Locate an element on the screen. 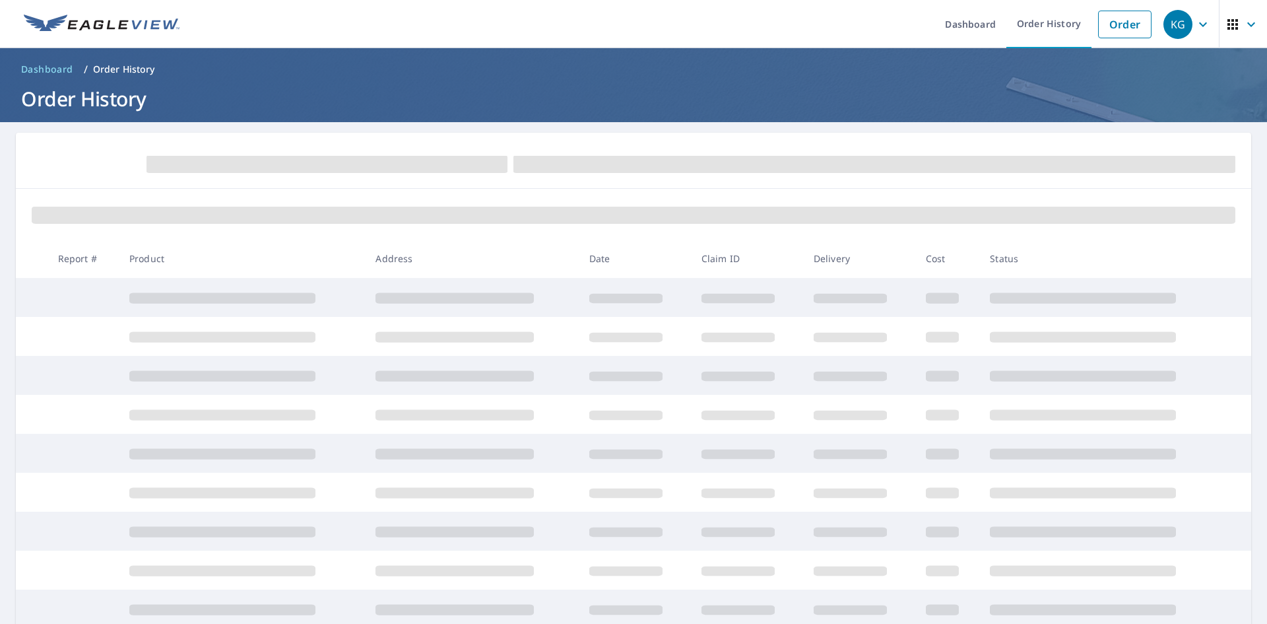 Image resolution: width=1267 pixels, height=624 pixels. a: Order is located at coordinates (1125, 24).